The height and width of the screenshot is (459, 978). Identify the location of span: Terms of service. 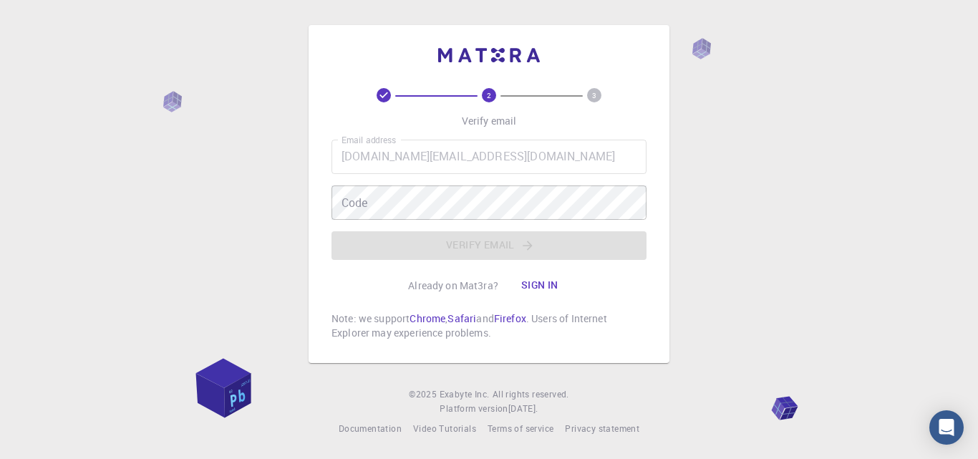
(521, 428).